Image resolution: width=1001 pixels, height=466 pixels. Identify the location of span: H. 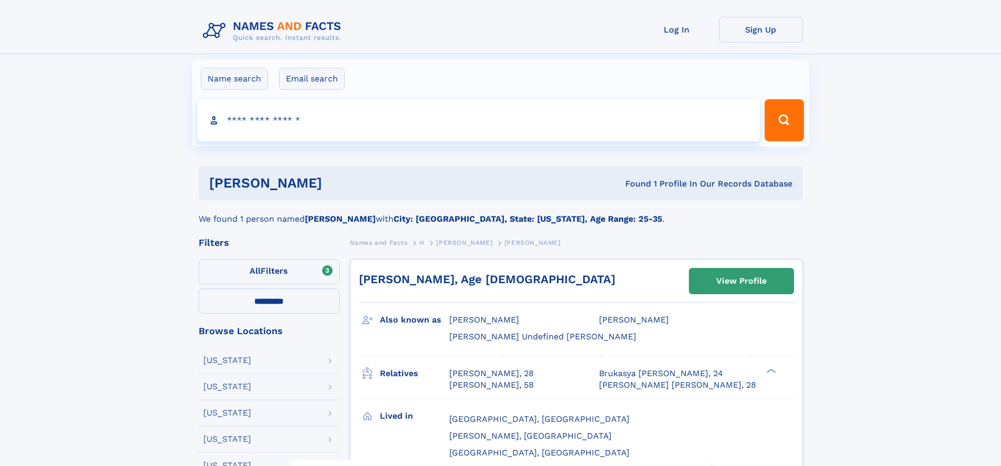
(422, 243).